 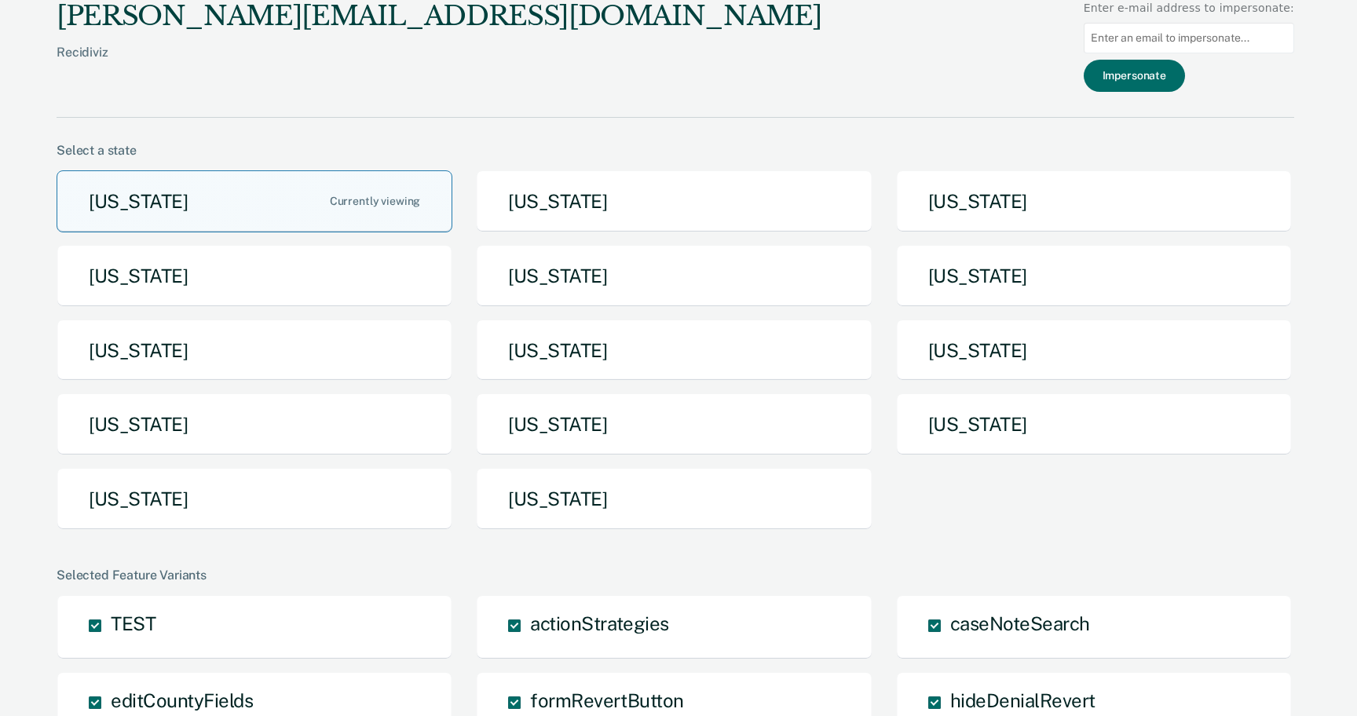 I want to click on span: TEST, so click(x=133, y=623).